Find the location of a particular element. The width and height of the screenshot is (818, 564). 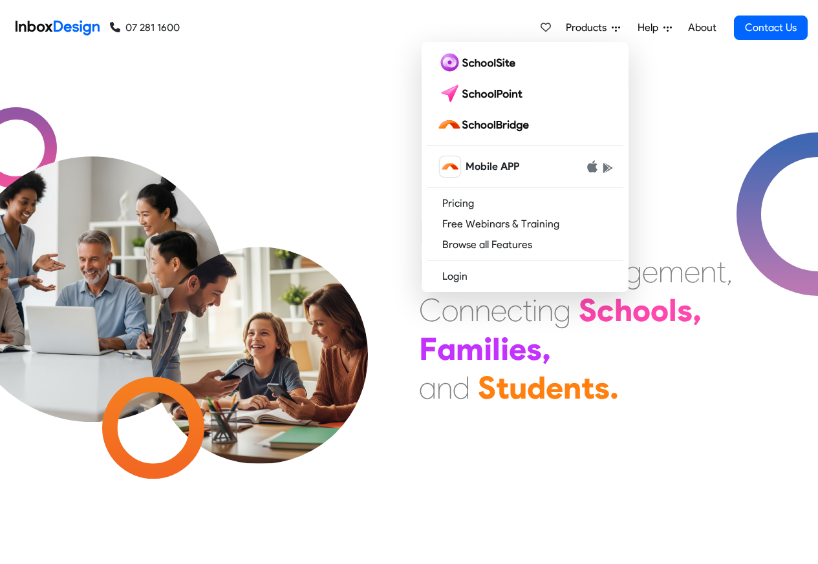

span: Mobile APP is located at coordinates (492, 167).